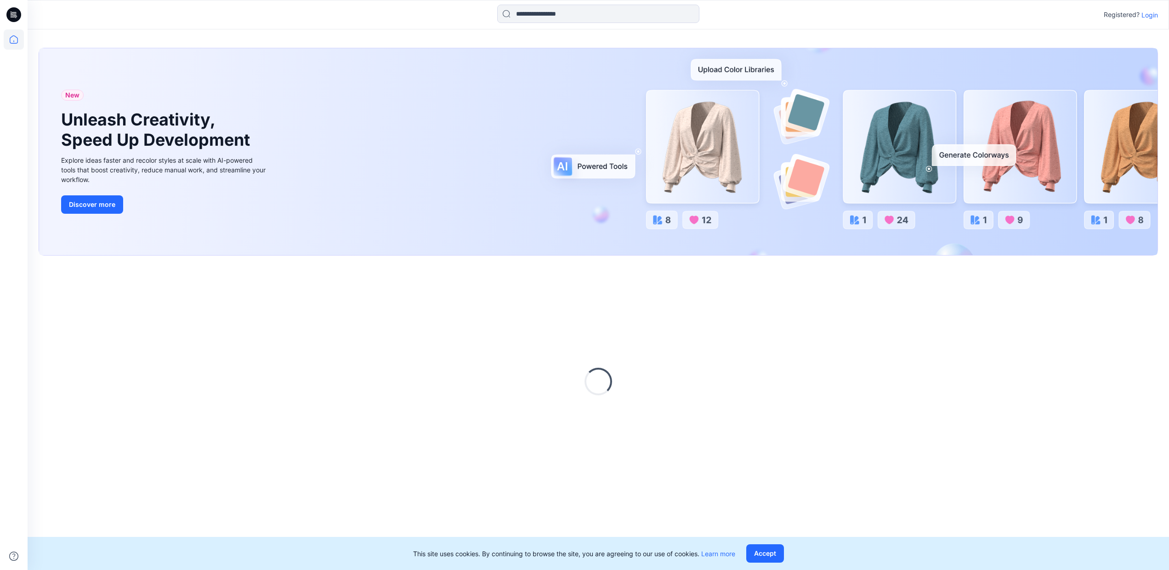  I want to click on a: Learn more, so click(718, 553).